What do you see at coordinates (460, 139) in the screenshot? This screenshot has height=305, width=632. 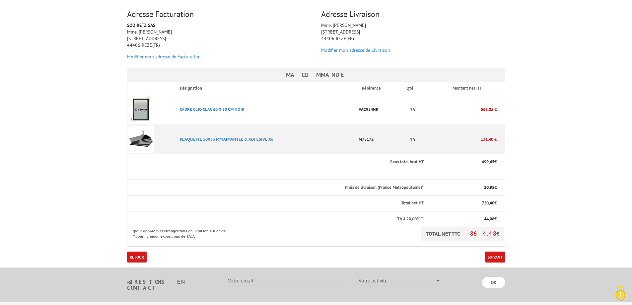 I see `p: 131,40 €` at bounding box center [460, 139].